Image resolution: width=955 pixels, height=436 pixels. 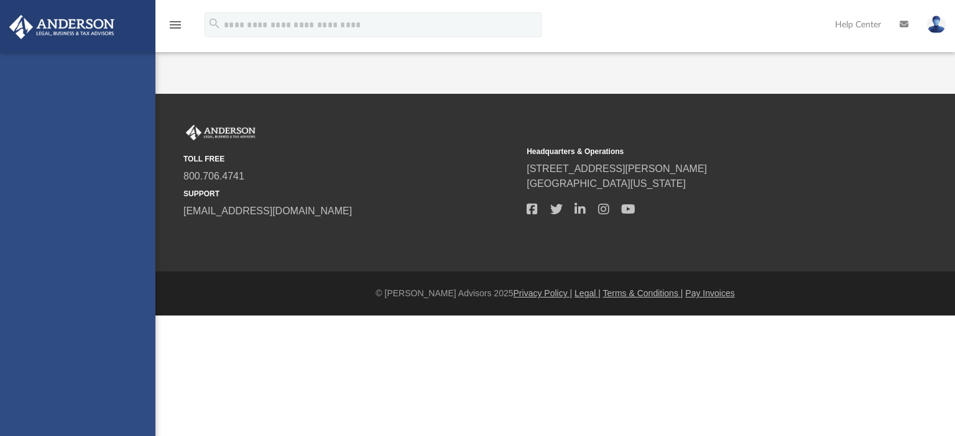 I want to click on small: SUPPORT, so click(x=351, y=194).